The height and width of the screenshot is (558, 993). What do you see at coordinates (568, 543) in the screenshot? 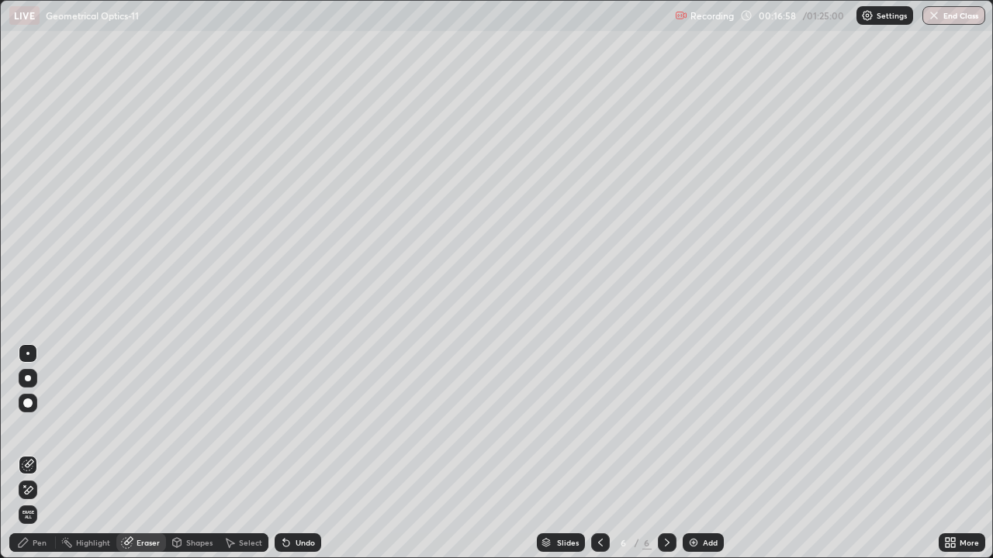
I see `div: Slides` at bounding box center [568, 543].